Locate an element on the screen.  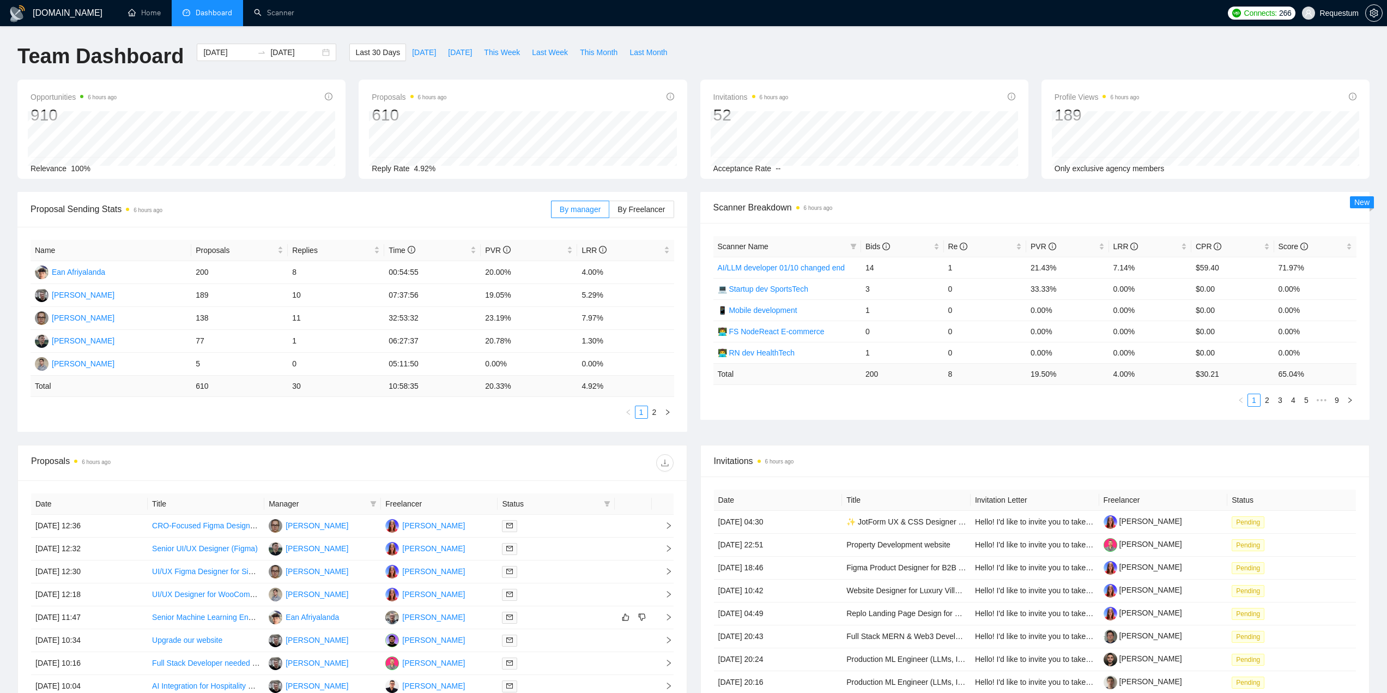
td: 07:37:56 is located at coordinates (432, 295).